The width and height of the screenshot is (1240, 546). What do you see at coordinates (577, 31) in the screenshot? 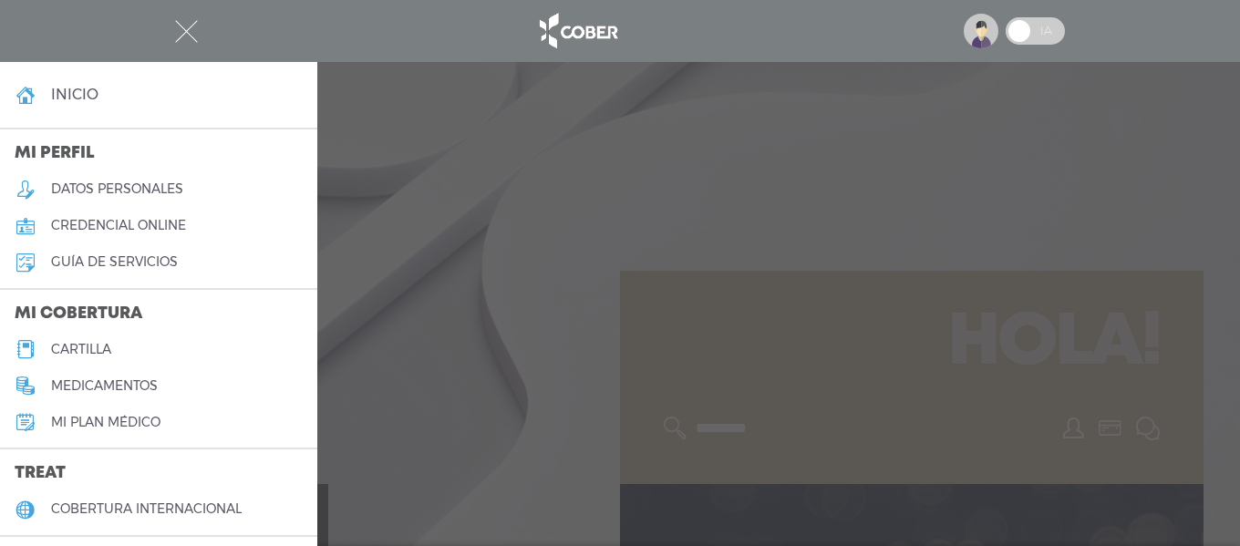
I see `img: logo_cober_home-white.png` at bounding box center [577, 31].